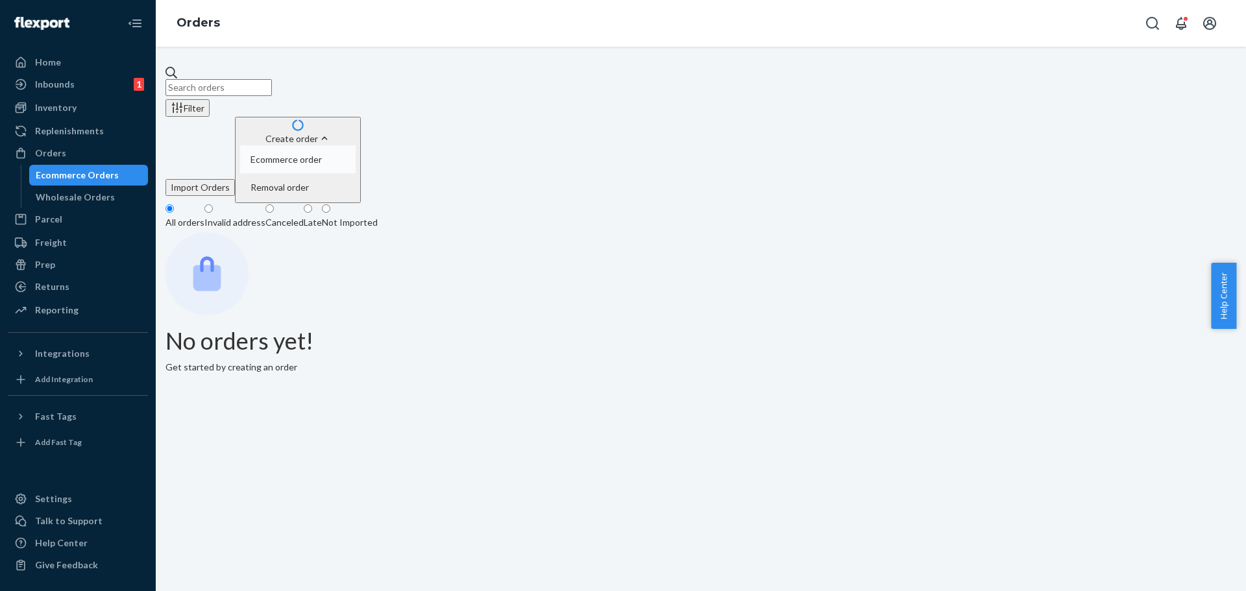 This screenshot has height=591, width=1246. Describe the element at coordinates (1210, 23) in the screenshot. I see `button: Open account menu` at that location.